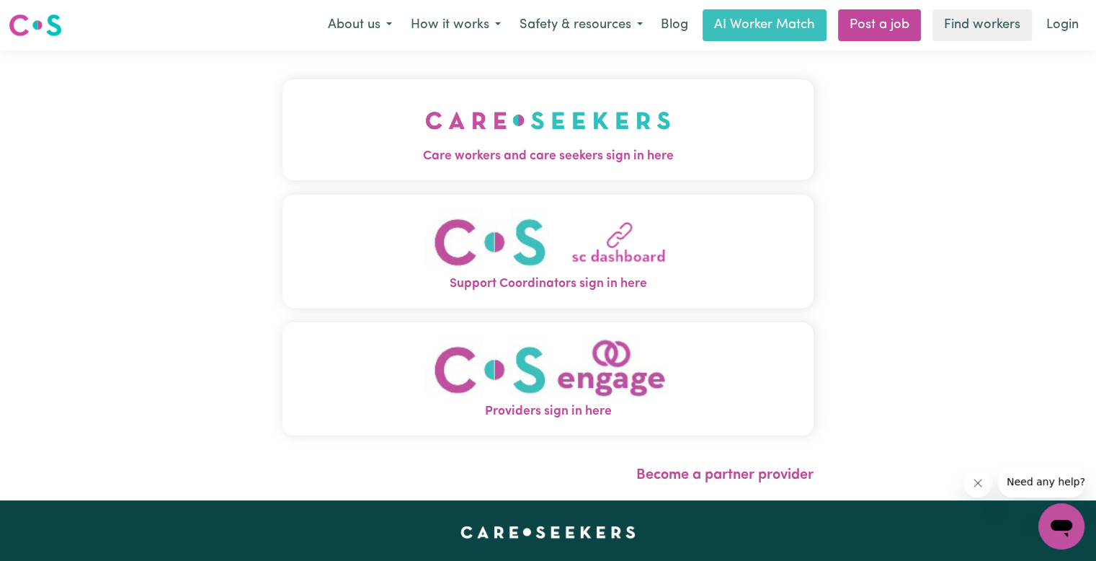 The width and height of the screenshot is (1096, 561). I want to click on span: Providers sign in here, so click(548, 411).